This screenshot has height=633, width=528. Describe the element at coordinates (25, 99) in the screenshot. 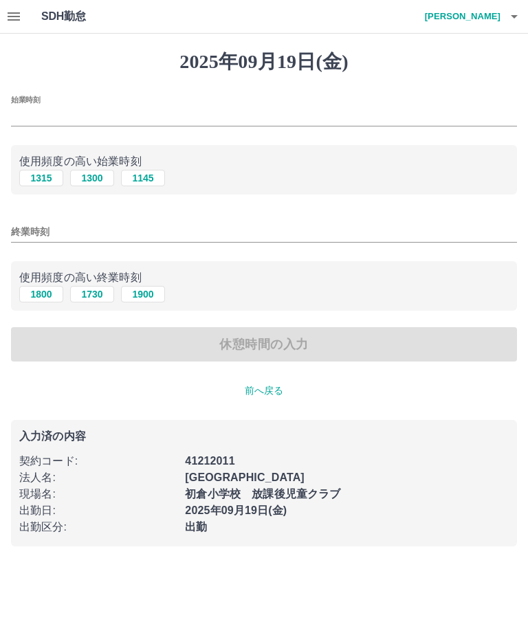

I see `label: 始業時刻` at that location.